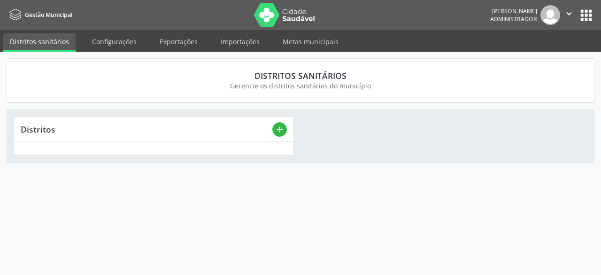  What do you see at coordinates (513, 19) in the screenshot?
I see `span: Administrador` at bounding box center [513, 19].